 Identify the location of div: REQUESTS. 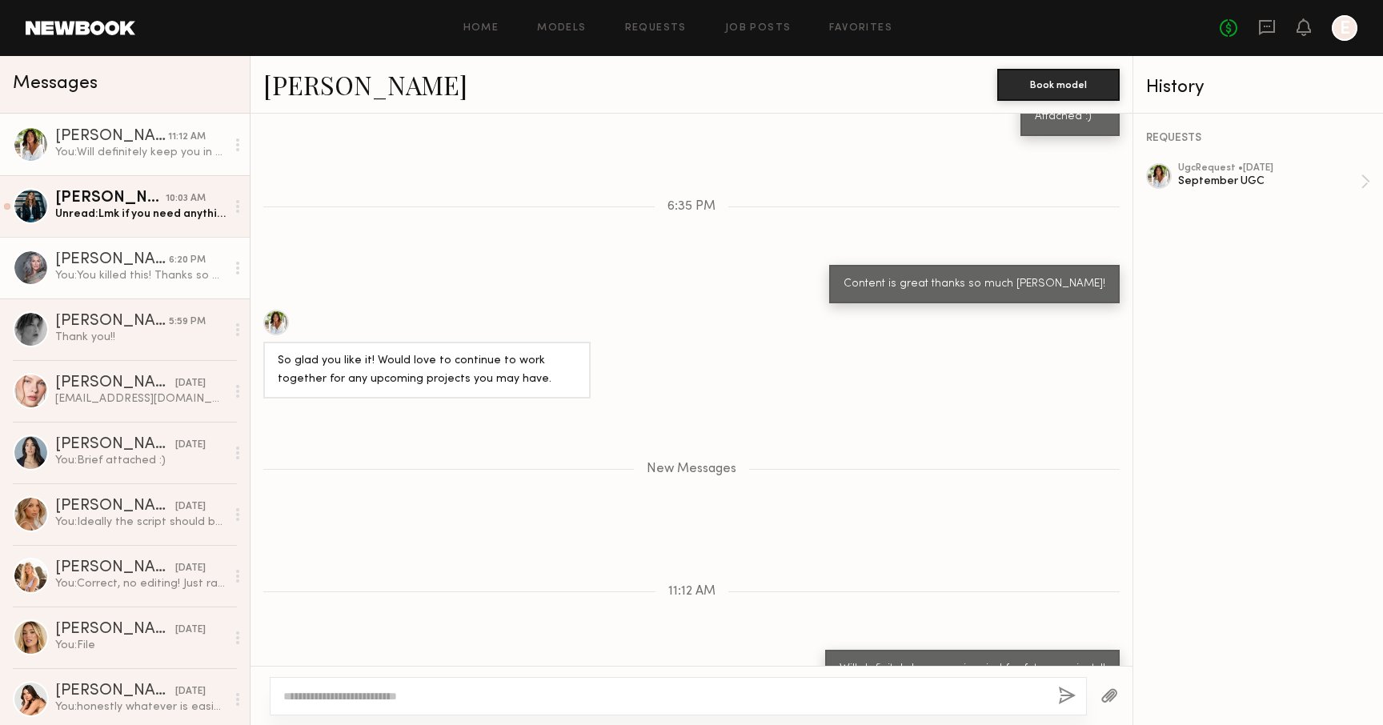
(1258, 138).